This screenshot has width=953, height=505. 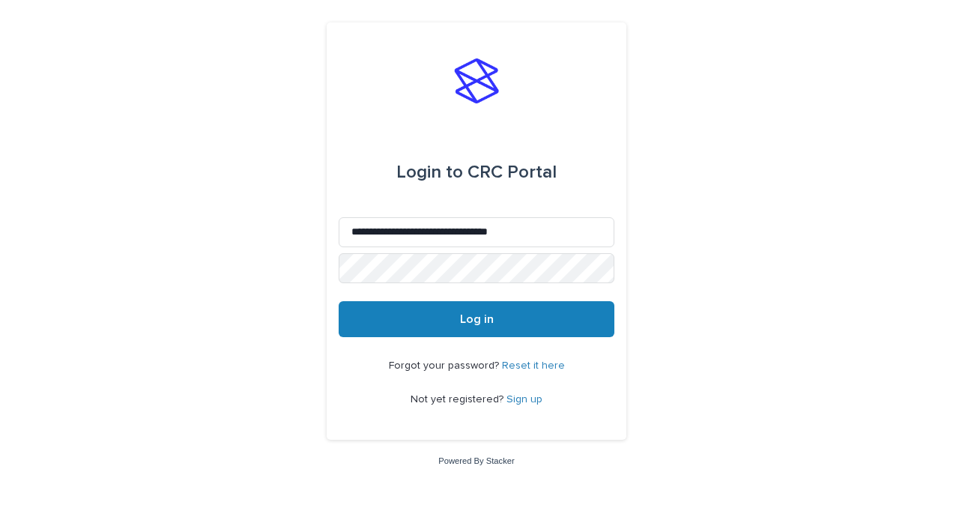 I want to click on span: Not yet registered?, so click(x=459, y=399).